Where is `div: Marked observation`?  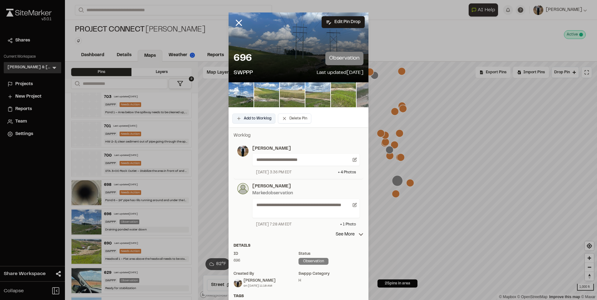
div: Marked observation is located at coordinates (272, 194).